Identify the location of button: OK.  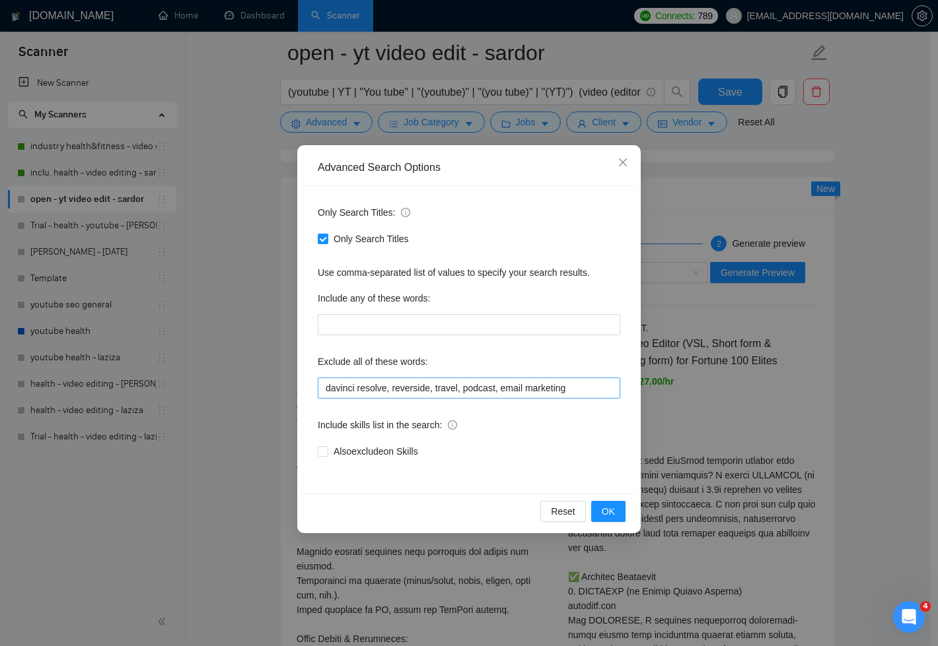
(608, 512).